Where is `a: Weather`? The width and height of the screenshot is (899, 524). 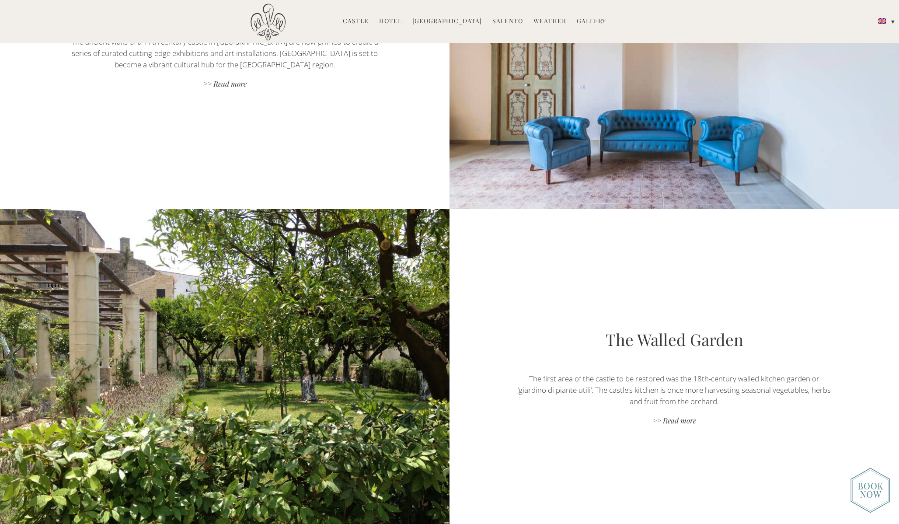 a: Weather is located at coordinates (550, 21).